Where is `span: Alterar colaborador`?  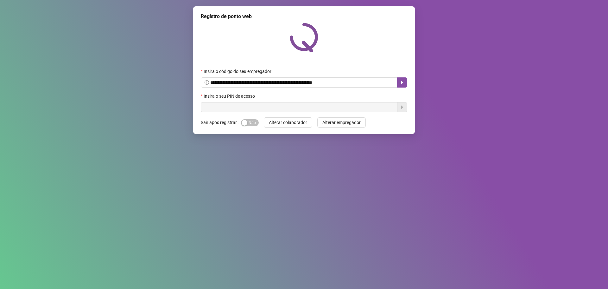
span: Alterar colaborador is located at coordinates (288, 122).